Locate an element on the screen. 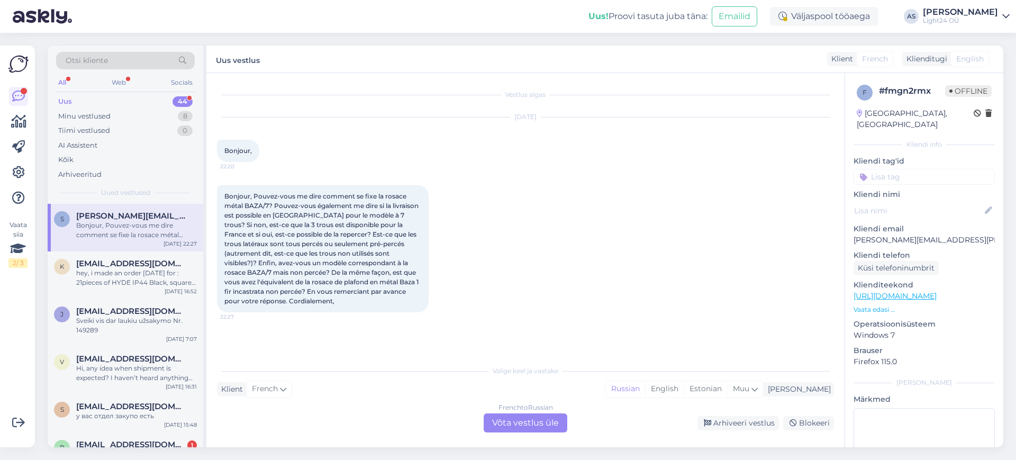 Image resolution: width=1016 pixels, height=460 pixels. span: j is located at coordinates (62, 314).